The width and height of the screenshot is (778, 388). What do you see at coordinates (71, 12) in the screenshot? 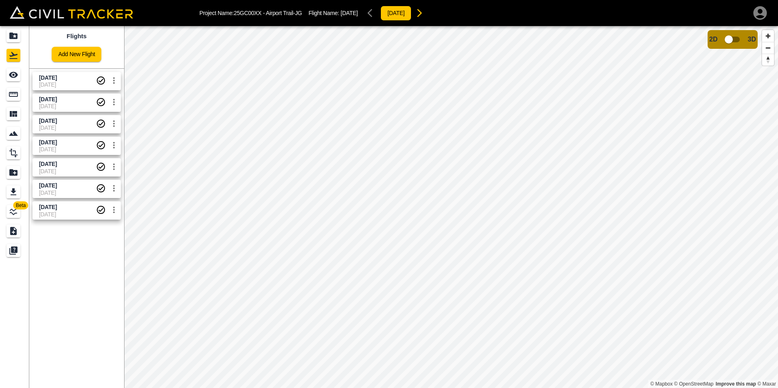
I see `img: Civil Tracker` at bounding box center [71, 12].